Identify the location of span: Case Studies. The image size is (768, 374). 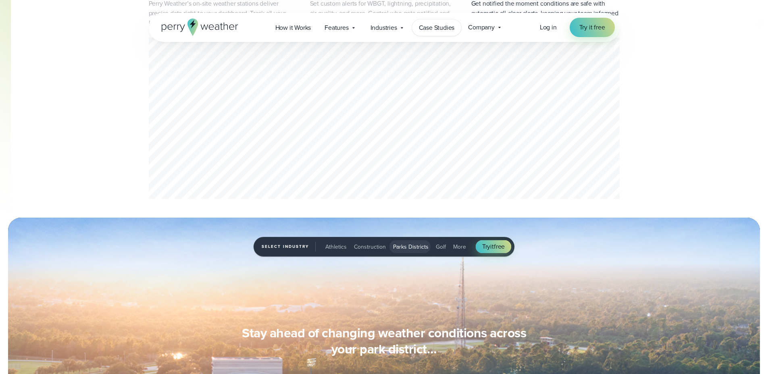
(437, 28).